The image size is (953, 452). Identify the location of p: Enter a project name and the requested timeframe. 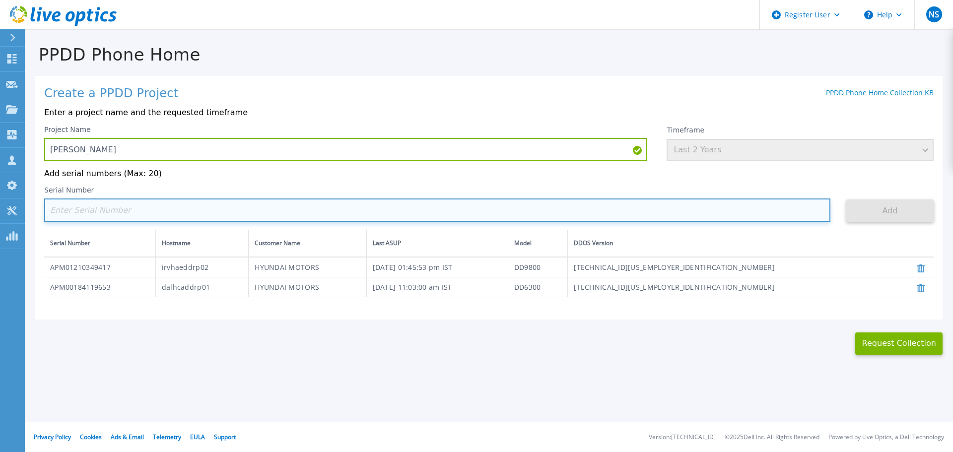
(489, 113).